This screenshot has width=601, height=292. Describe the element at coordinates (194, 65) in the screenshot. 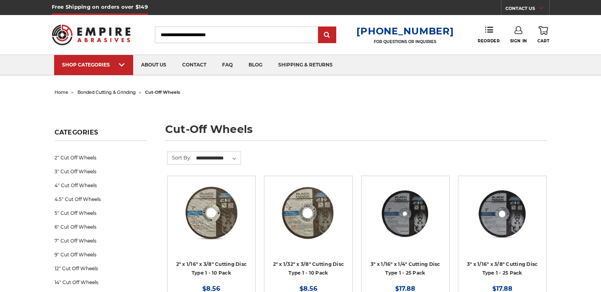

I see `a: contact` at that location.